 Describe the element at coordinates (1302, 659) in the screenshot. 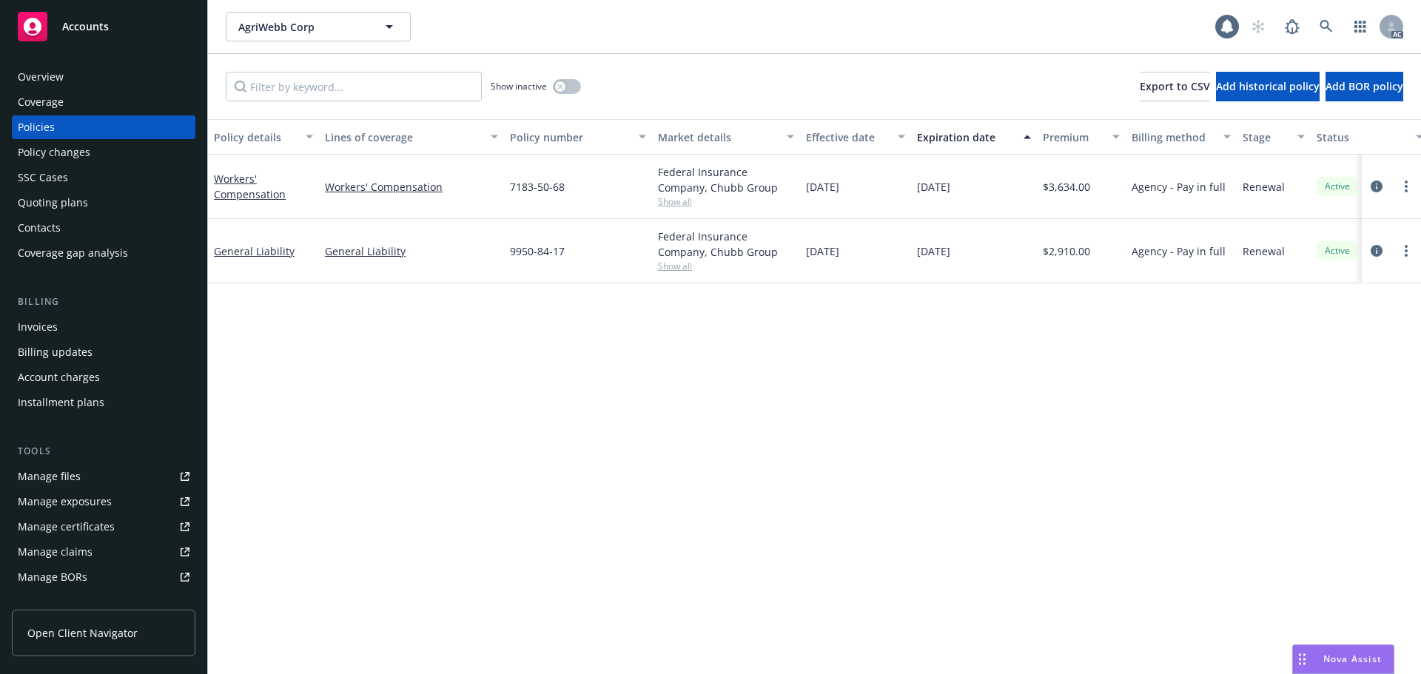

I see `div: Drag to move` at that location.